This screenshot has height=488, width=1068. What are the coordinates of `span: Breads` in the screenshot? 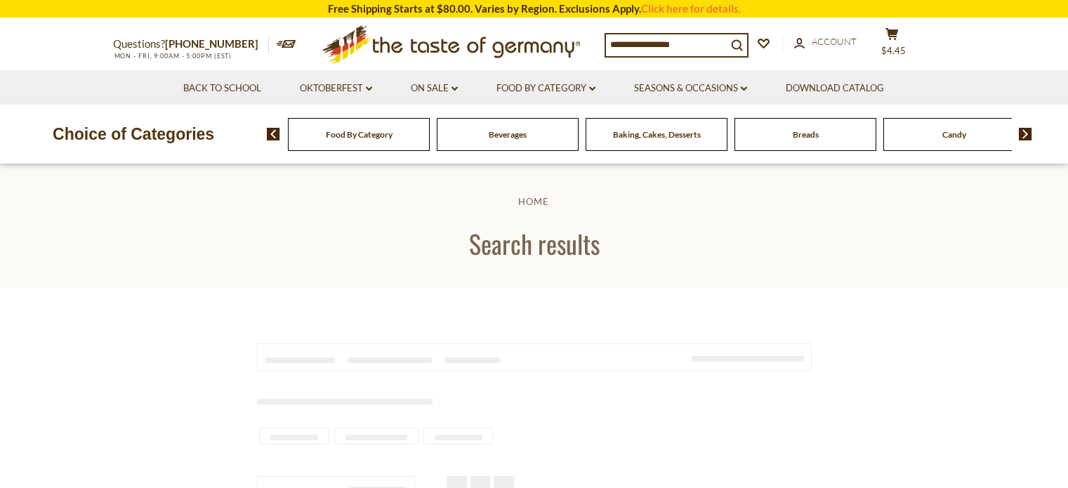 It's located at (805, 134).